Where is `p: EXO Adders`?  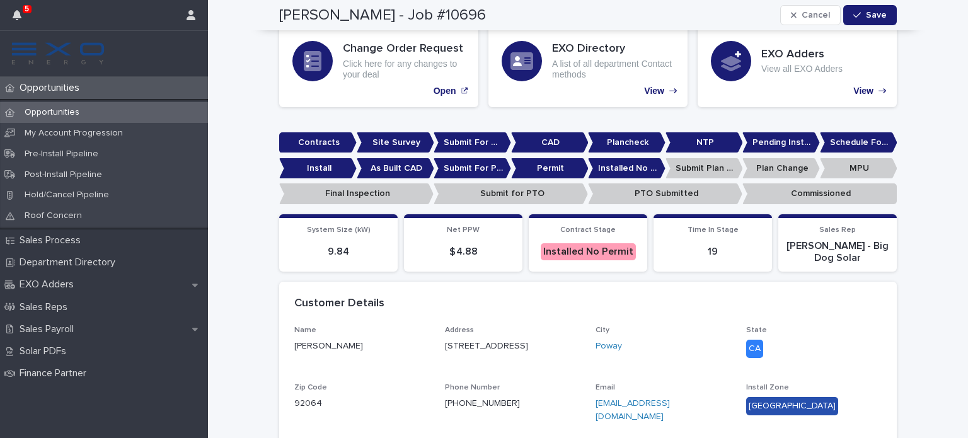 p: EXO Adders is located at coordinates (49, 284).